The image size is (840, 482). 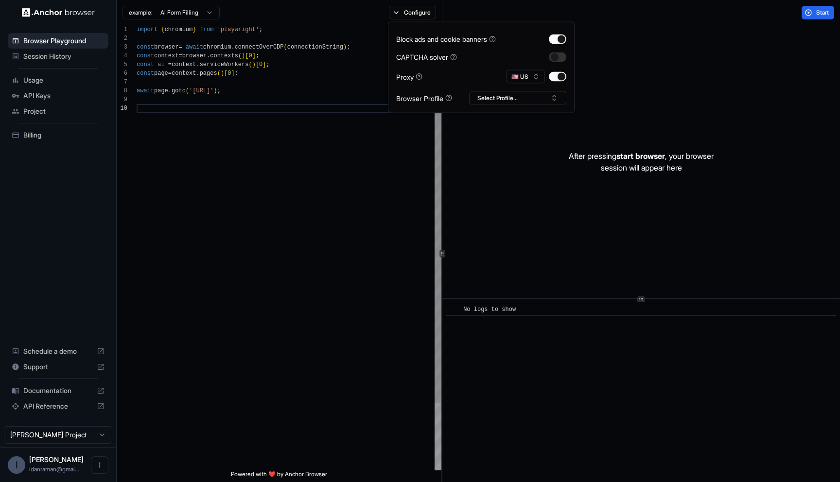 I want to click on div: Support, so click(x=58, y=367).